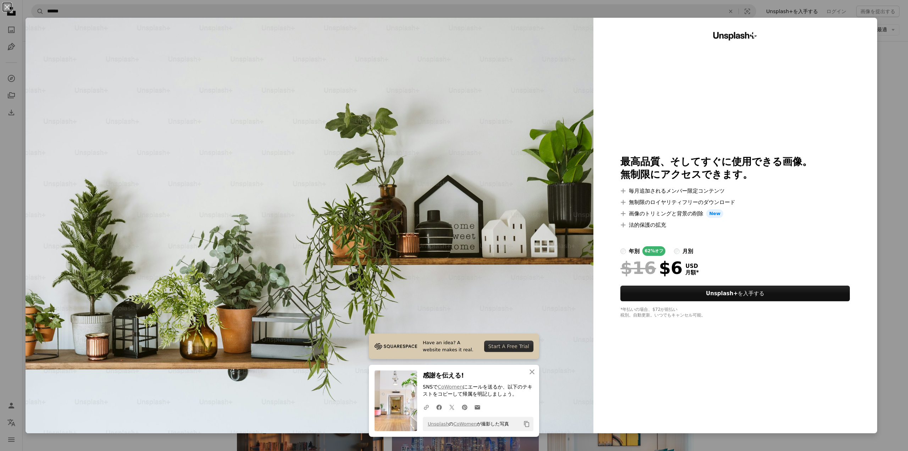 The width and height of the screenshot is (908, 451). I want to click on img: file-1705255347840-230a6ab5bca9image, so click(396, 346).